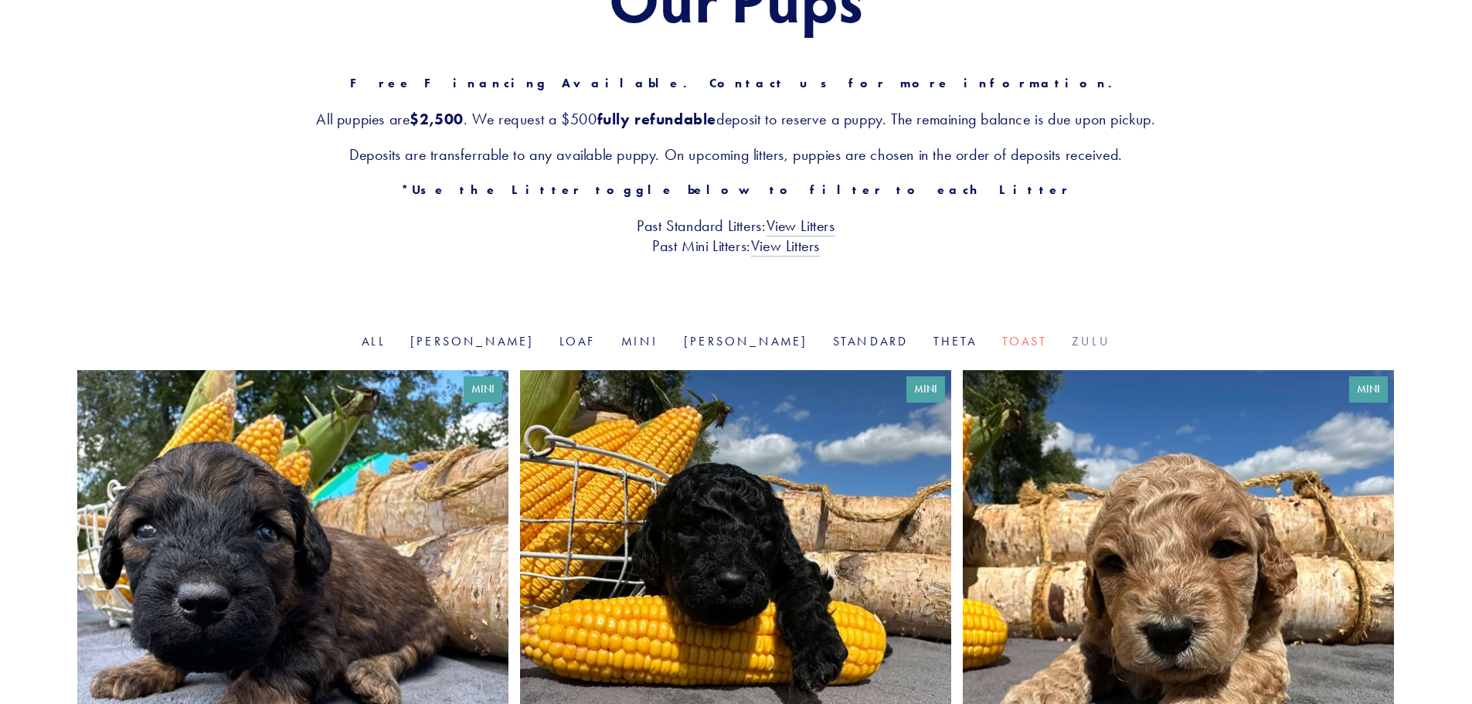 This screenshot has width=1472, height=704. What do you see at coordinates (735, 119) in the screenshot?
I see `h3: All puppies are . We request a $500 deposit to reserve a puppy. The remaining balance is due upon...` at bounding box center [735, 119].